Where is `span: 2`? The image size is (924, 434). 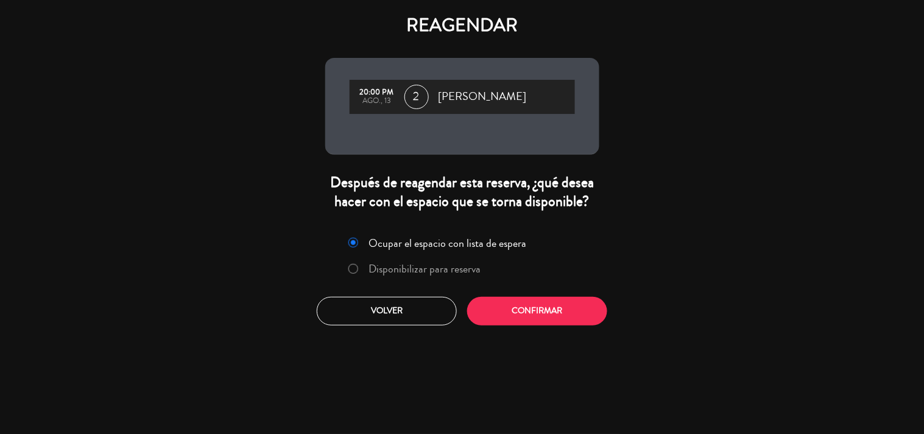 span: 2 is located at coordinates (417, 97).